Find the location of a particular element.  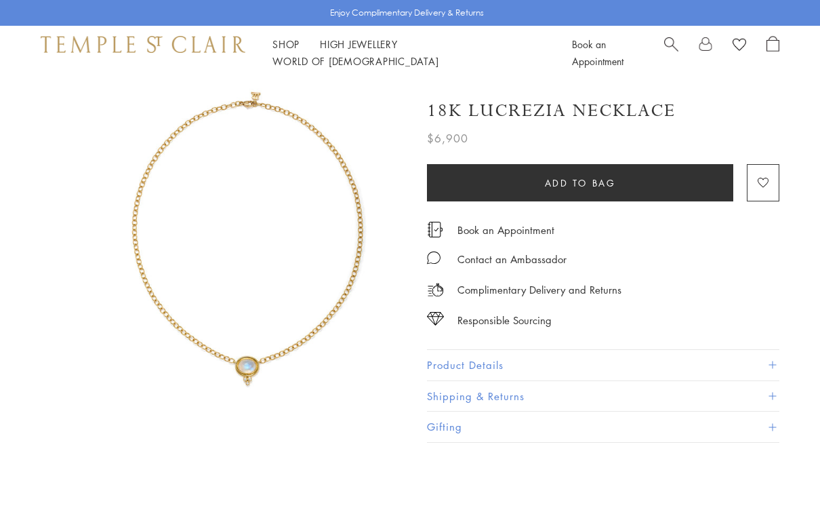

img: icon_delivery.svg is located at coordinates (435, 289).